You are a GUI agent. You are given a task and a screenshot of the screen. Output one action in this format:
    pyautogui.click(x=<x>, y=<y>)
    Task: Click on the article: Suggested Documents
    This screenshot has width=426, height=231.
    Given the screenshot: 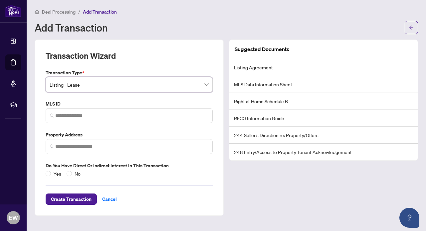 What is the action you would take?
    pyautogui.click(x=262, y=49)
    